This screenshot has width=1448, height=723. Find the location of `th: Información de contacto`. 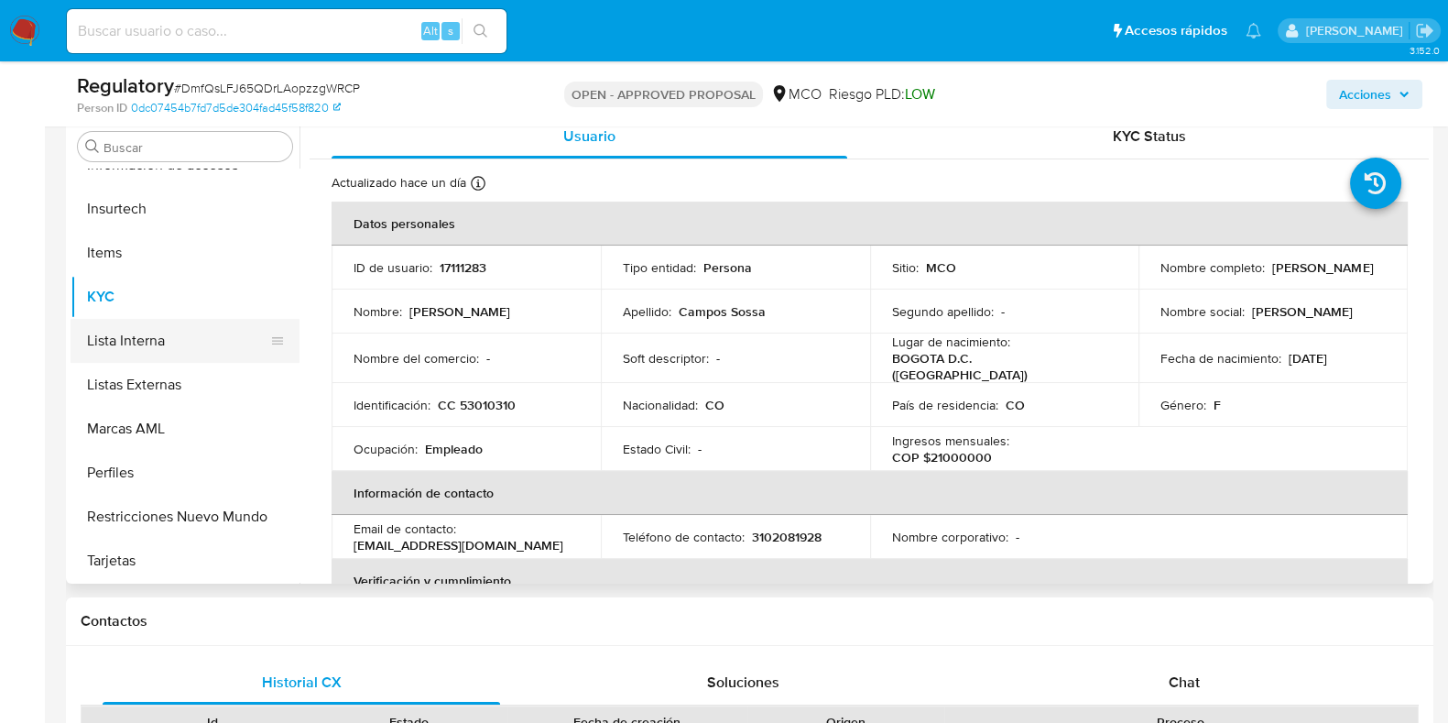

th: Información de contacto is located at coordinates (869, 493).